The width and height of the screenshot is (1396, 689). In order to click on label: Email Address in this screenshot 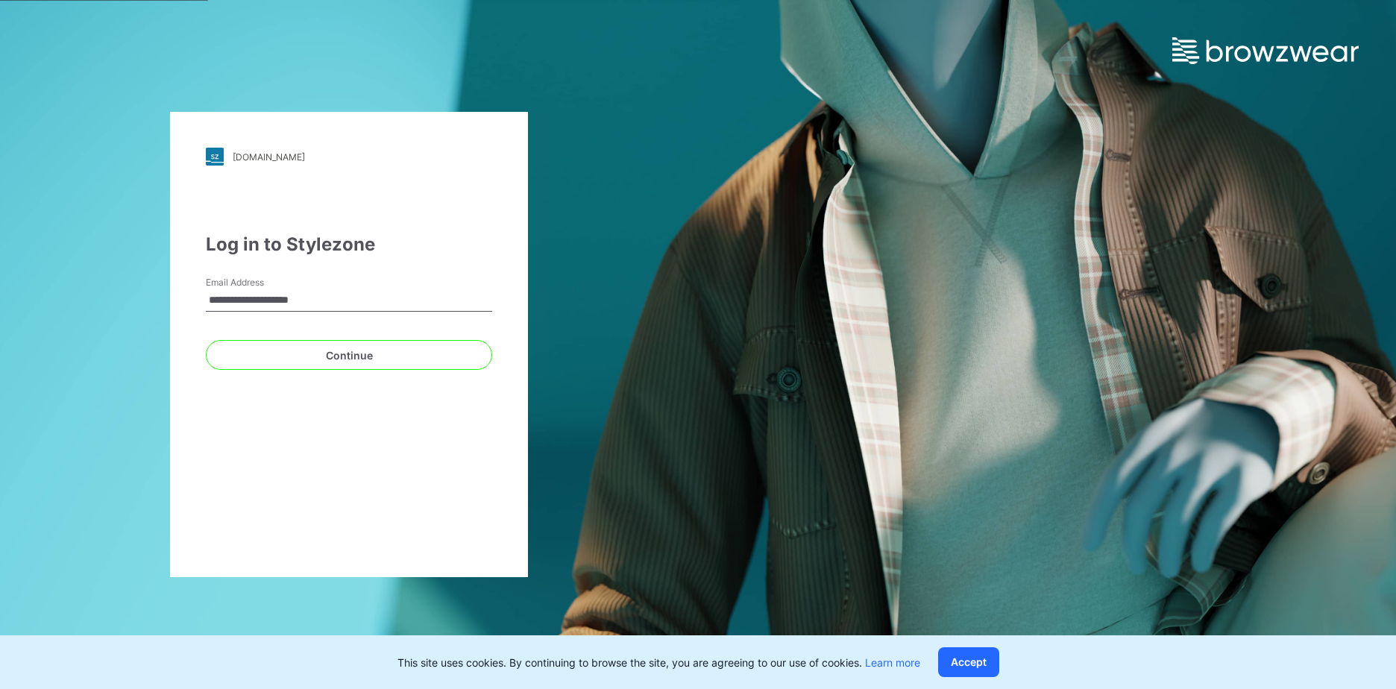, I will do `click(258, 283)`.